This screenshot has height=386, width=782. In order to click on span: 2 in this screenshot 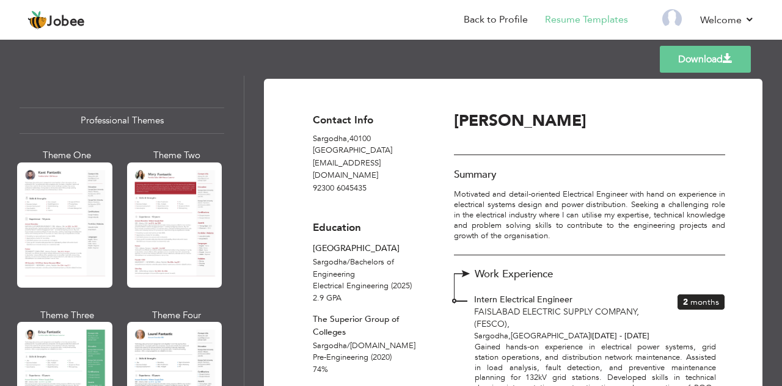, I will do `click(685, 302)`.